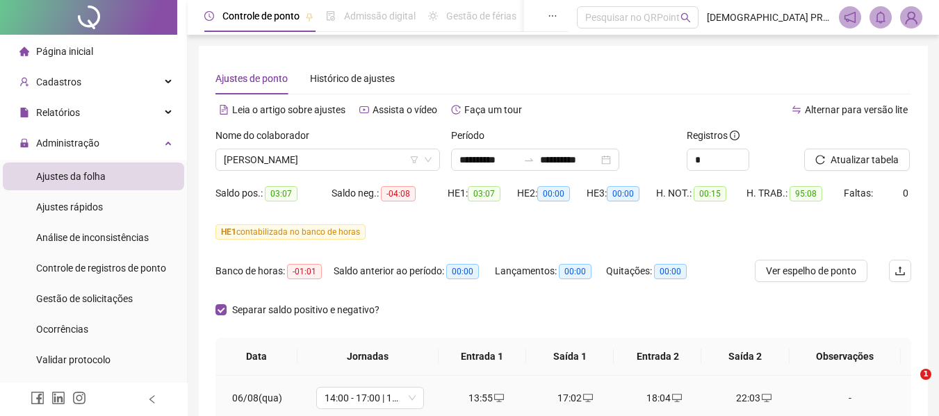 The image size is (939, 416). Describe the element at coordinates (327, 160) in the screenshot. I see `span: DEMAISA FERREIRA DE MEDEIROS` at that location.